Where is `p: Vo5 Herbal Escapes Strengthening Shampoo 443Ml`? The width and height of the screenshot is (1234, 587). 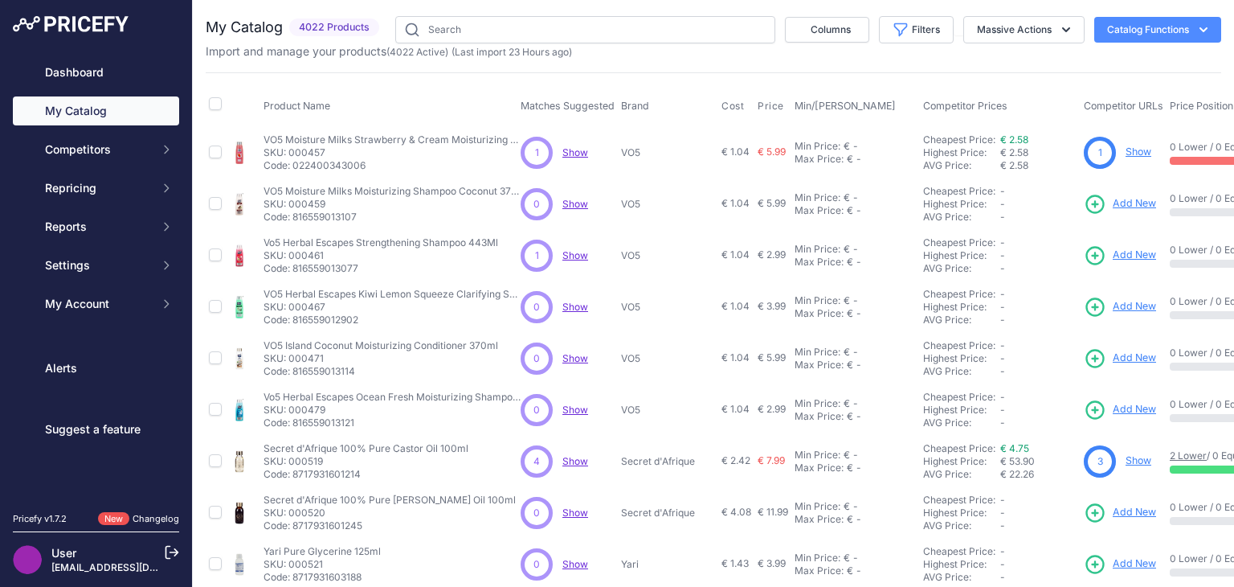
p: Vo5 Herbal Escapes Strengthening Shampoo 443Ml is located at coordinates (381, 243).